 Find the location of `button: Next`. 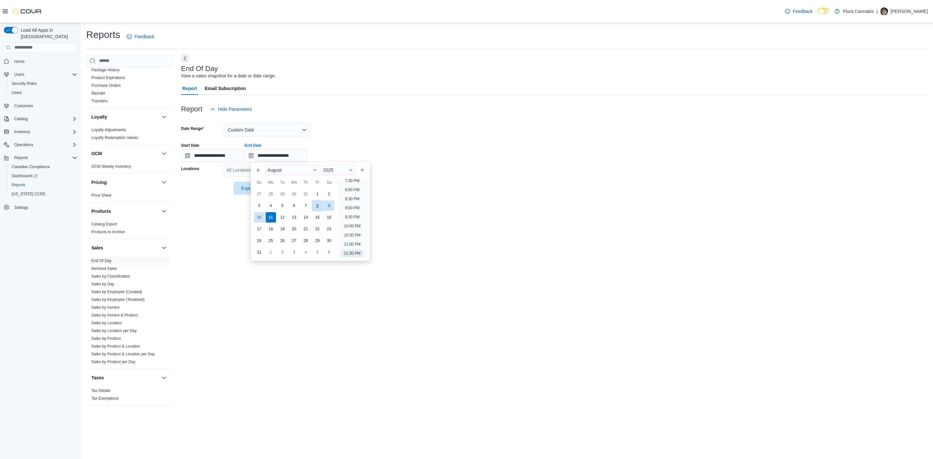

button: Next is located at coordinates (185, 58).